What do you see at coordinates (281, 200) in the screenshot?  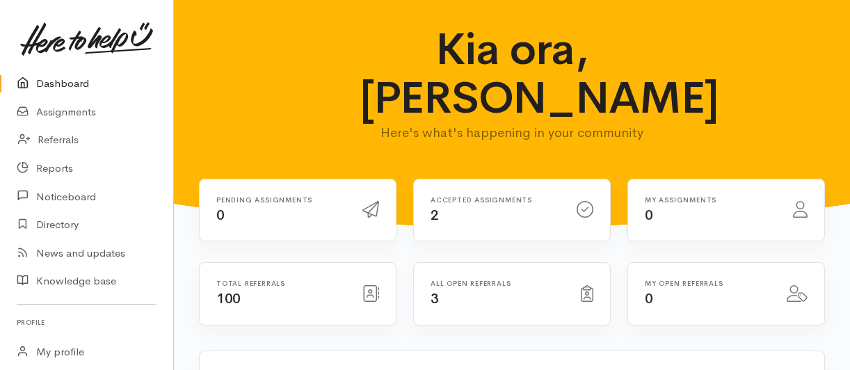 I see `h6: Pending assignments` at bounding box center [281, 200].